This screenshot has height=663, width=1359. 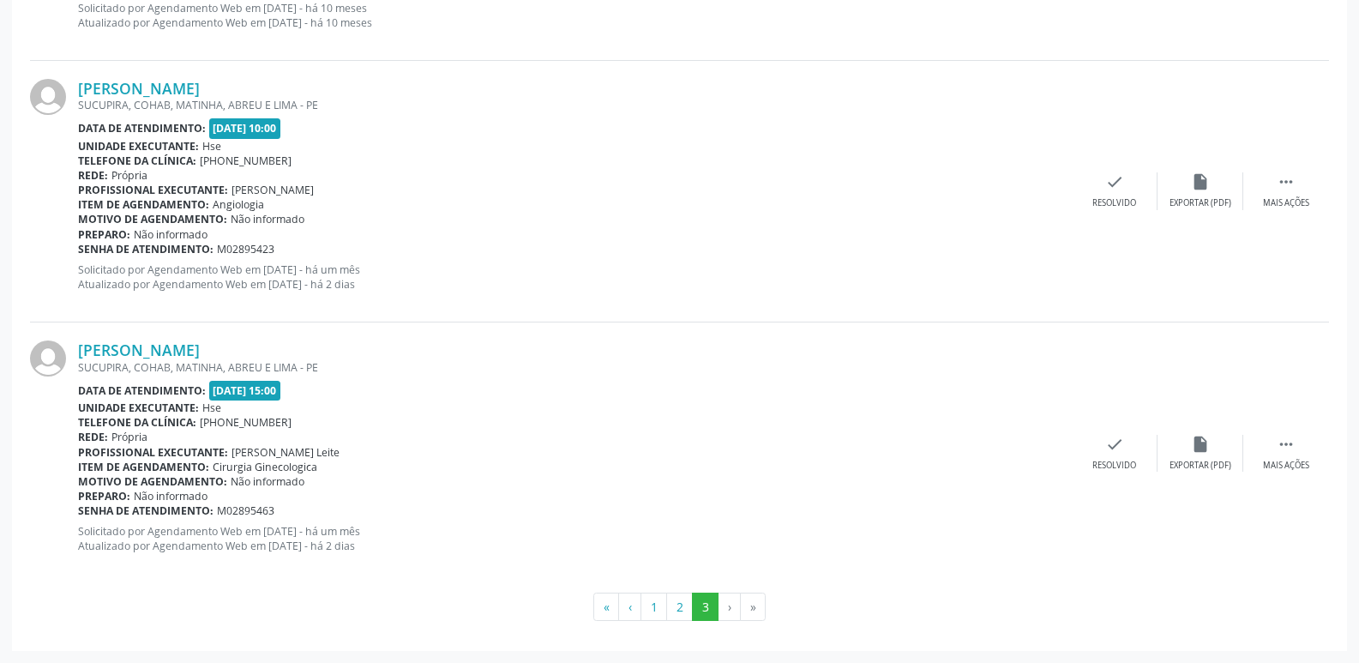 What do you see at coordinates (629, 607) in the screenshot?
I see `button: Go to previous page` at bounding box center [629, 607].